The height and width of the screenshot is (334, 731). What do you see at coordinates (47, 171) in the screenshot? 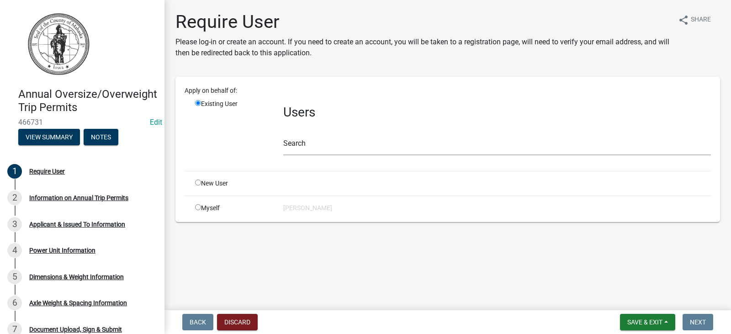
I see `div: Require User` at bounding box center [47, 171].